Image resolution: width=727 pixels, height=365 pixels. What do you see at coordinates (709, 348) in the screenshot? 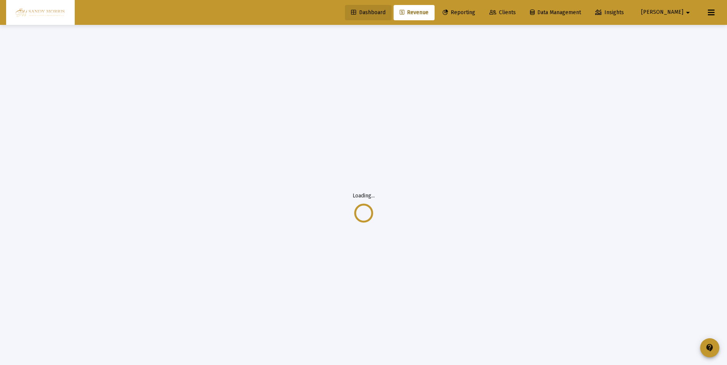
I see `mat-icon: contact_support` at bounding box center [709, 348].